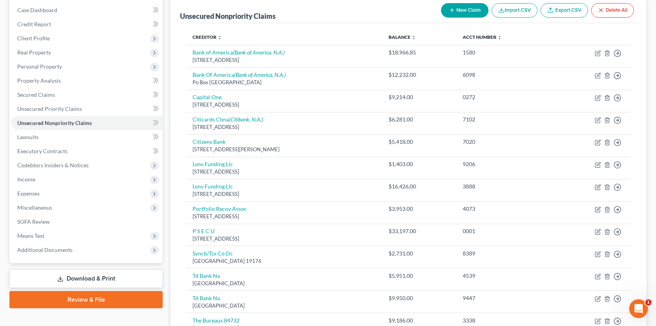 Image resolution: width=656 pixels, height=326 pixels. Describe the element at coordinates (86, 300) in the screenshot. I see `a: Review & File` at that location.